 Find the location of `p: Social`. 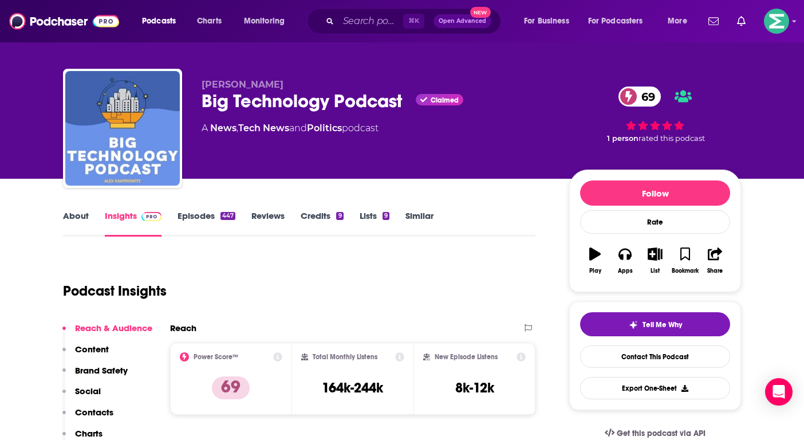

p: Social is located at coordinates (88, 390).